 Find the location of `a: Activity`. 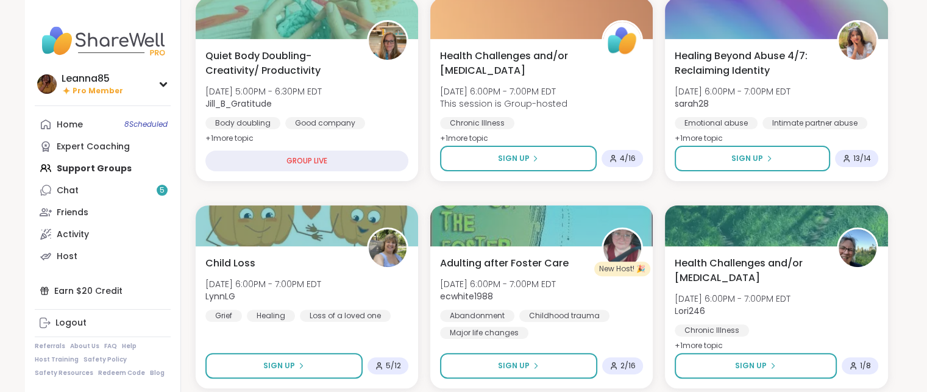

a: Activity is located at coordinates (102, 234).